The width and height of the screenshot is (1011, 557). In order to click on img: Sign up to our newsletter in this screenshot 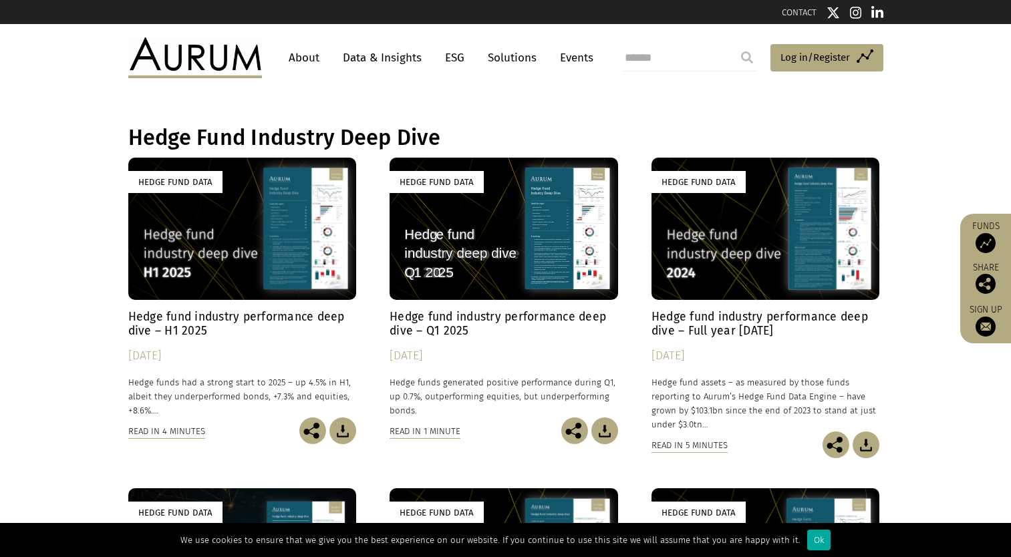, I will do `click(985, 327)`.